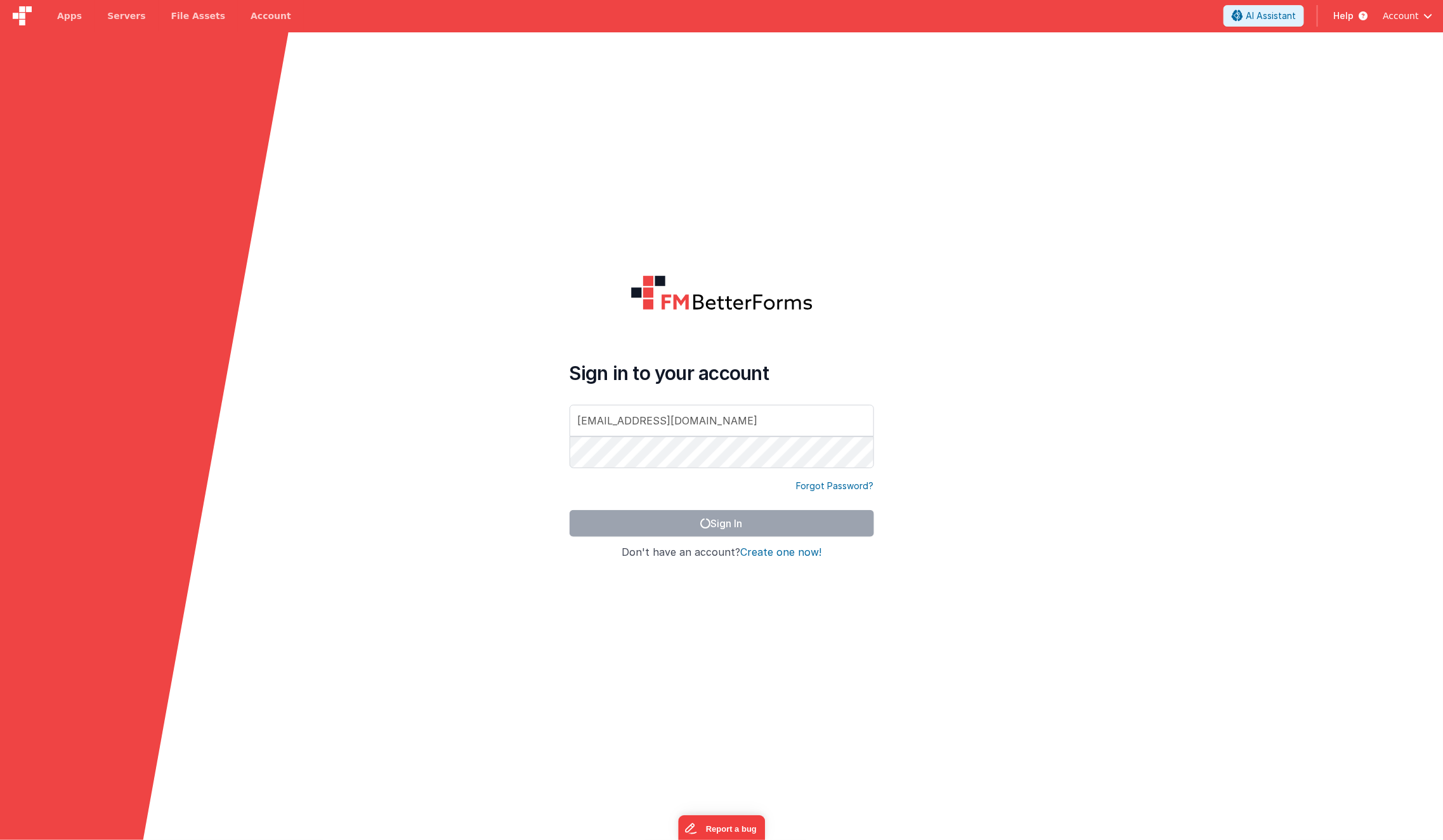 The image size is (1443, 840). I want to click on button: Sign In, so click(722, 523).